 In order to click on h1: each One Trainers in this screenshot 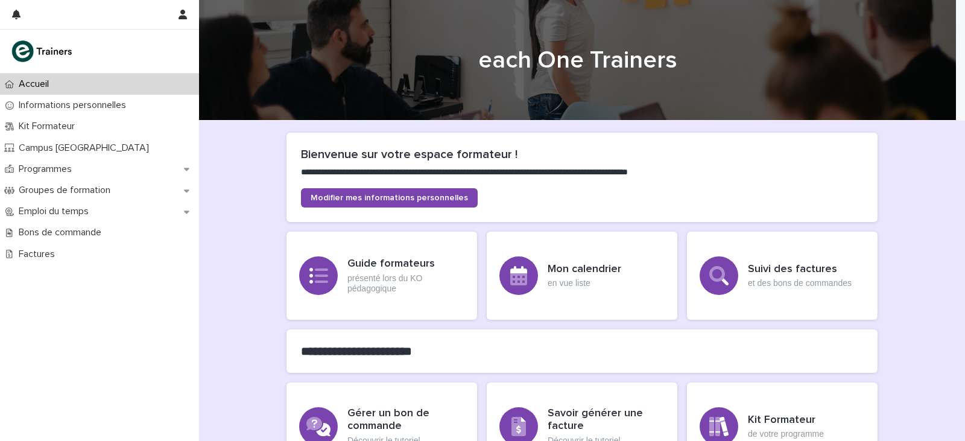, I will do `click(578, 60)`.